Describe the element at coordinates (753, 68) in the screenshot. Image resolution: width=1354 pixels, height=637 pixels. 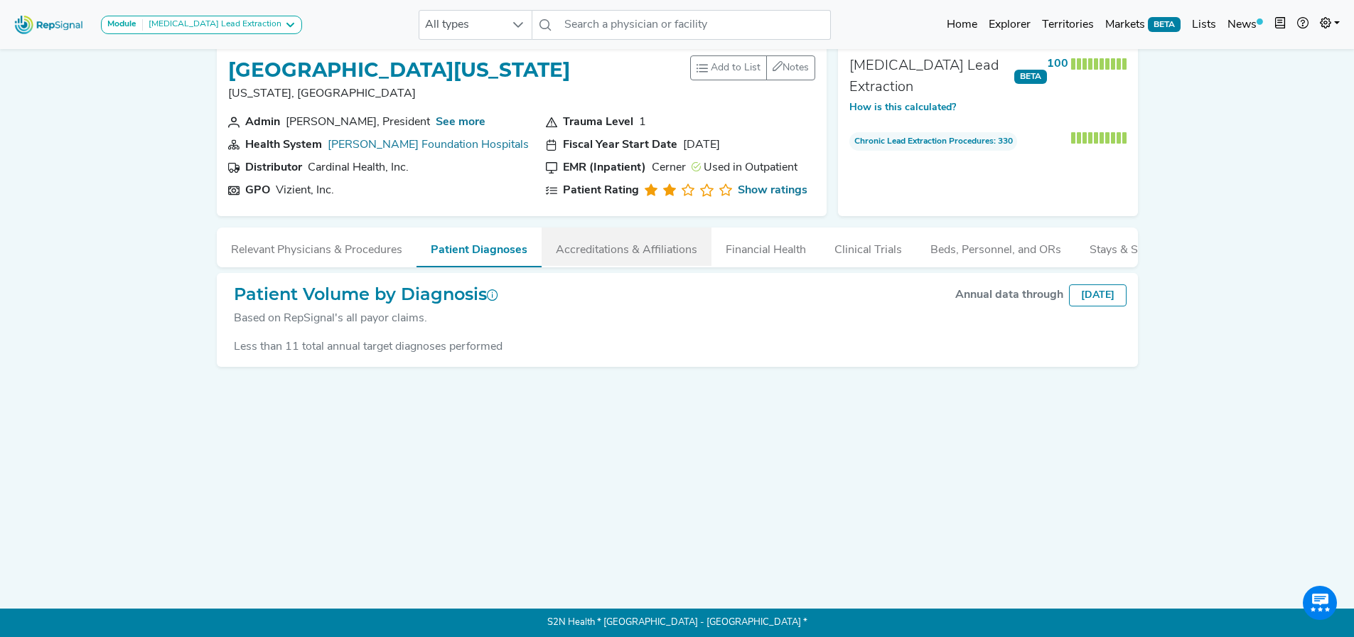
I see `div: toolbar` at that location.